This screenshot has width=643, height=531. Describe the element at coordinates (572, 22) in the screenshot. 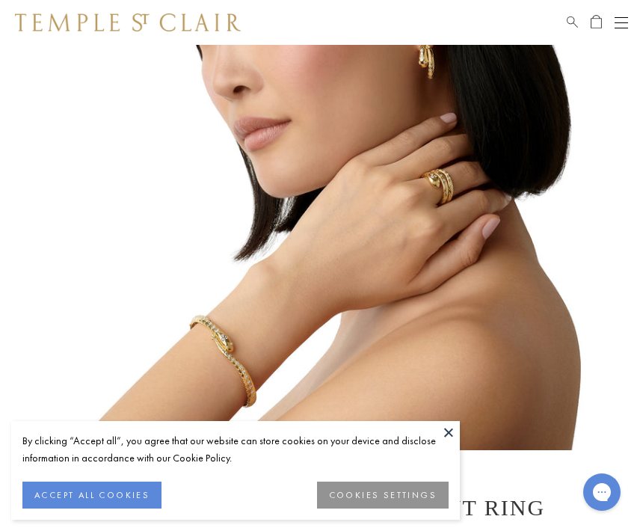

I see `a: Search` at that location.